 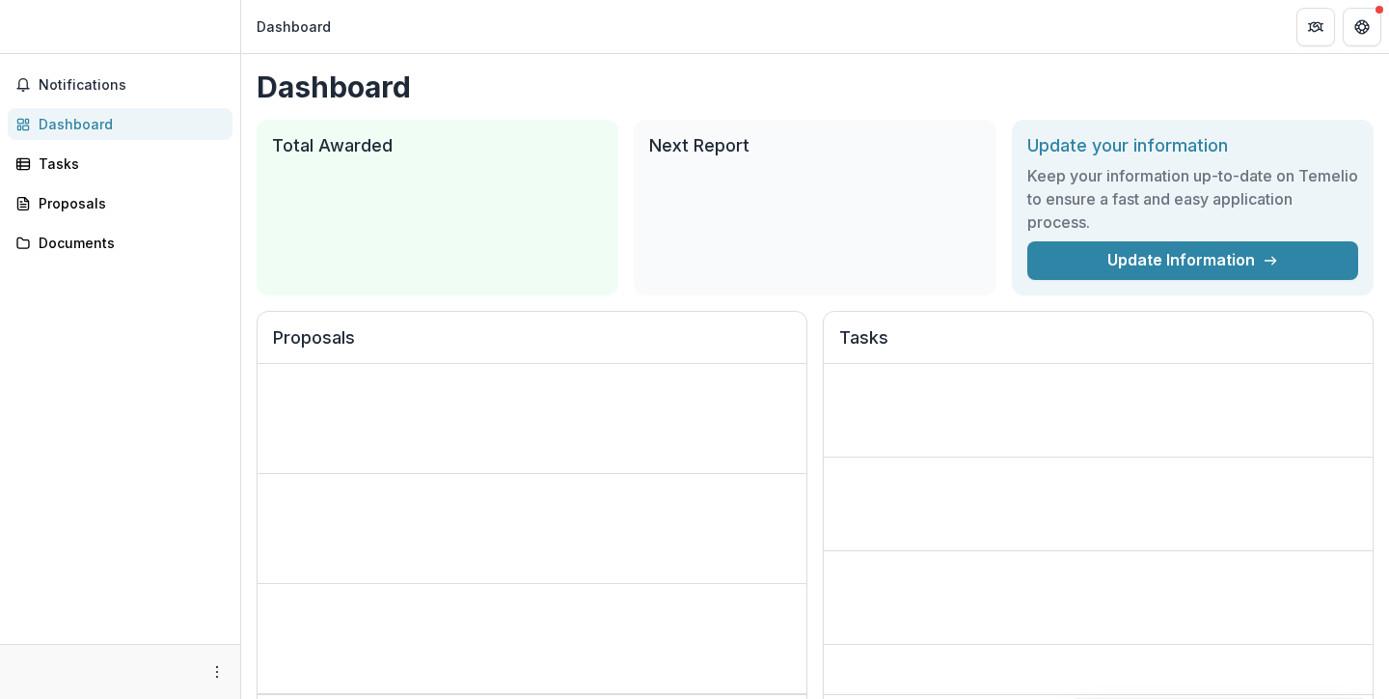 What do you see at coordinates (1098, 345) in the screenshot?
I see `h2: Tasks` at bounding box center [1098, 345].